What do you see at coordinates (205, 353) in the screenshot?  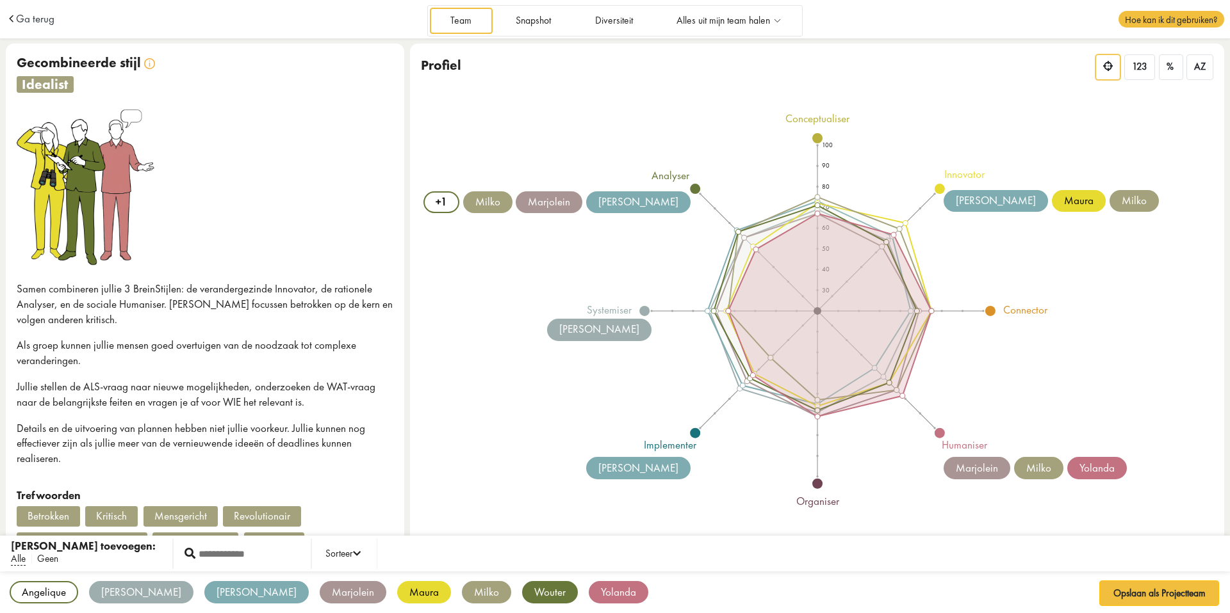 I see `p: Als groep kunnen jullie mensen goed overtuigen van de noodzaak tot complexe veranderingen.` at bounding box center [205, 353].